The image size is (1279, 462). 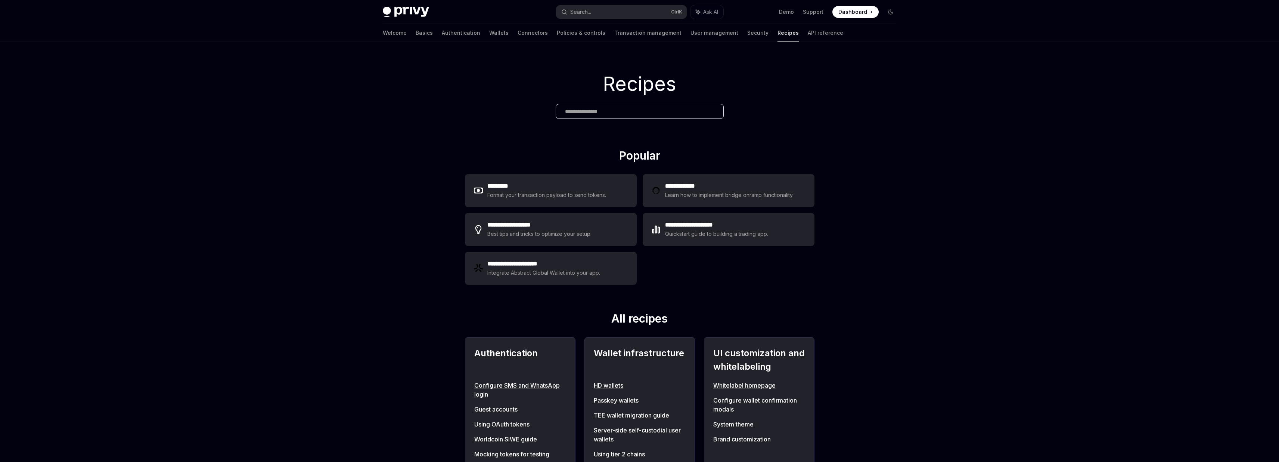 What do you see at coordinates (424, 33) in the screenshot?
I see `a: Basics` at bounding box center [424, 33].